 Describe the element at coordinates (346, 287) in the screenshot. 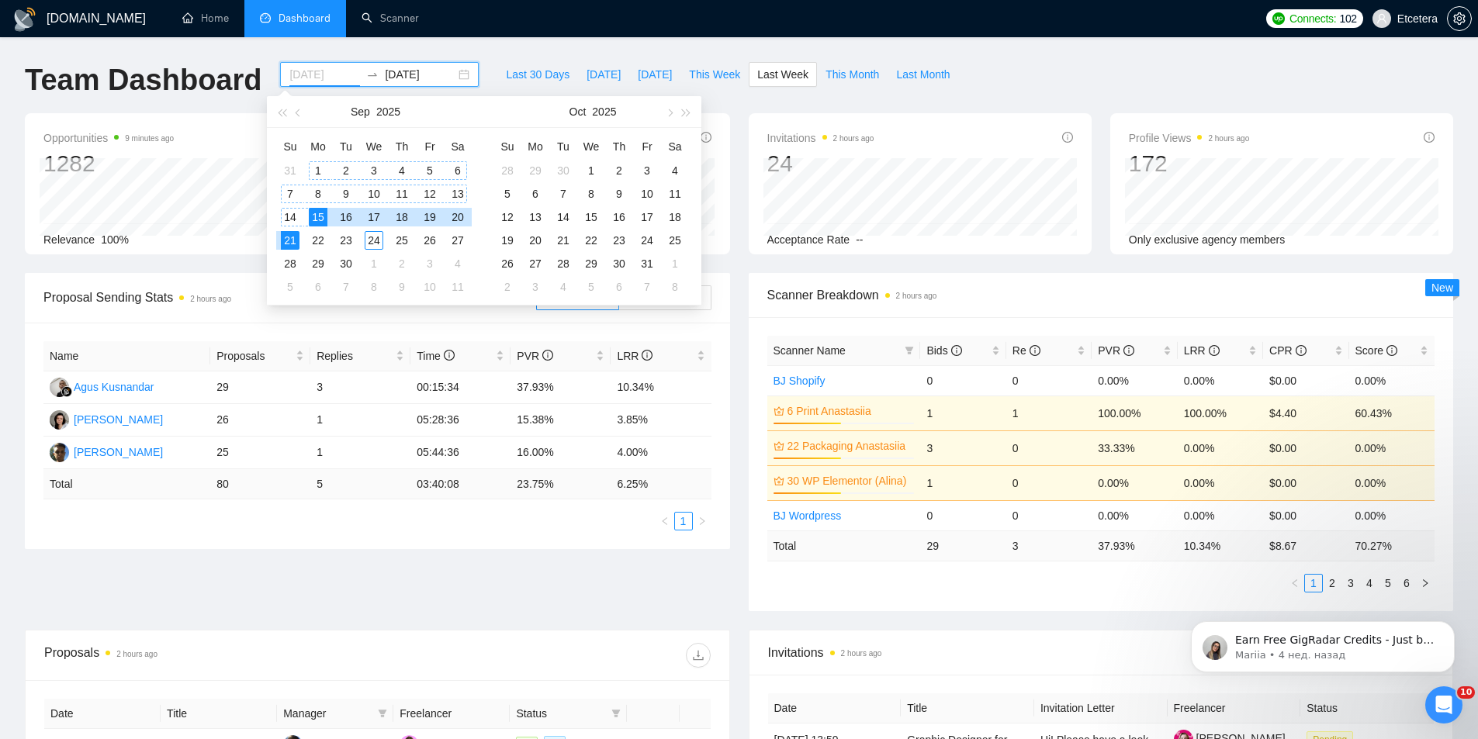

I see `td: 2025-10-07` at that location.